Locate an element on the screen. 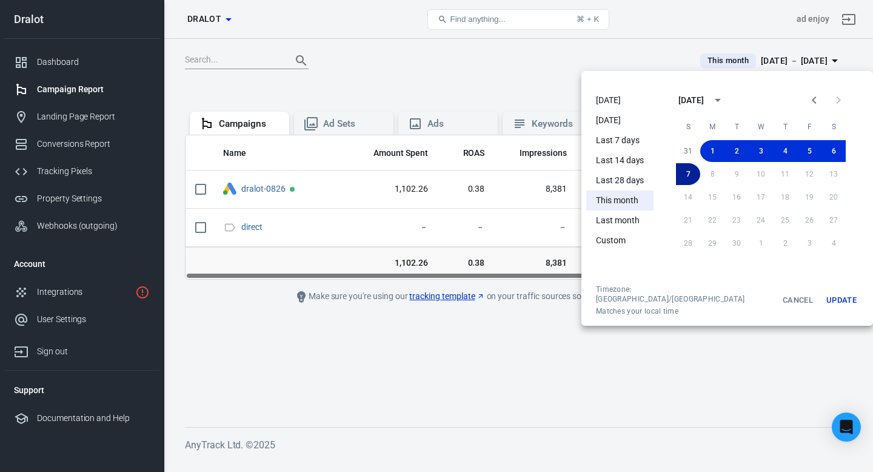  span: Matches your local time is located at coordinates (685, 311).